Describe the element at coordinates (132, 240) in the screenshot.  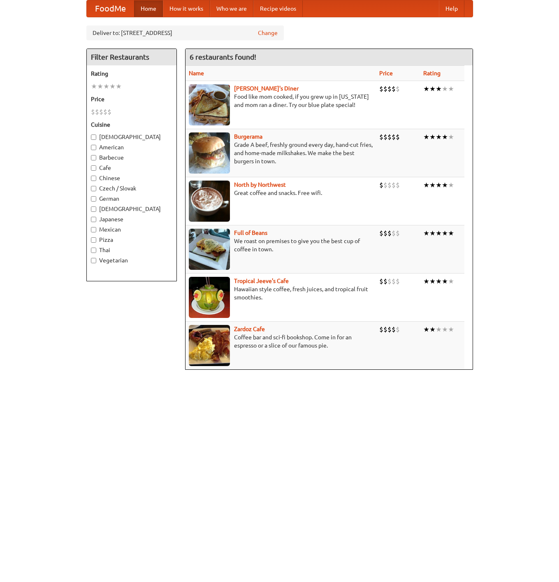
I see `label: Pizza` at that location.